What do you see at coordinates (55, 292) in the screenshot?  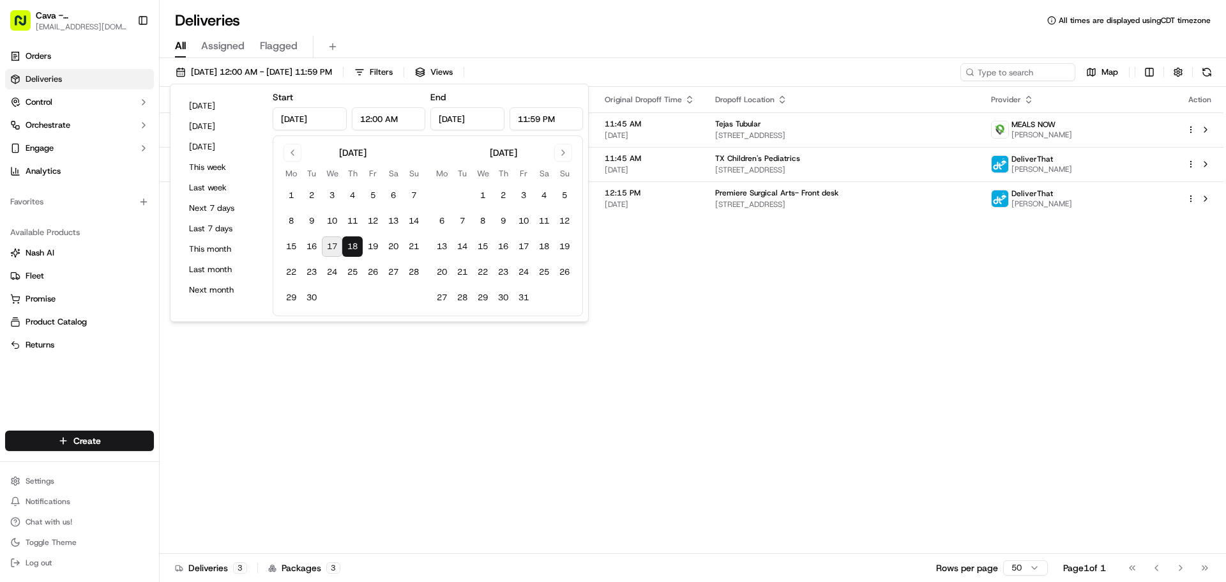 I see `a: 📗Knowledge Base` at bounding box center [55, 292].